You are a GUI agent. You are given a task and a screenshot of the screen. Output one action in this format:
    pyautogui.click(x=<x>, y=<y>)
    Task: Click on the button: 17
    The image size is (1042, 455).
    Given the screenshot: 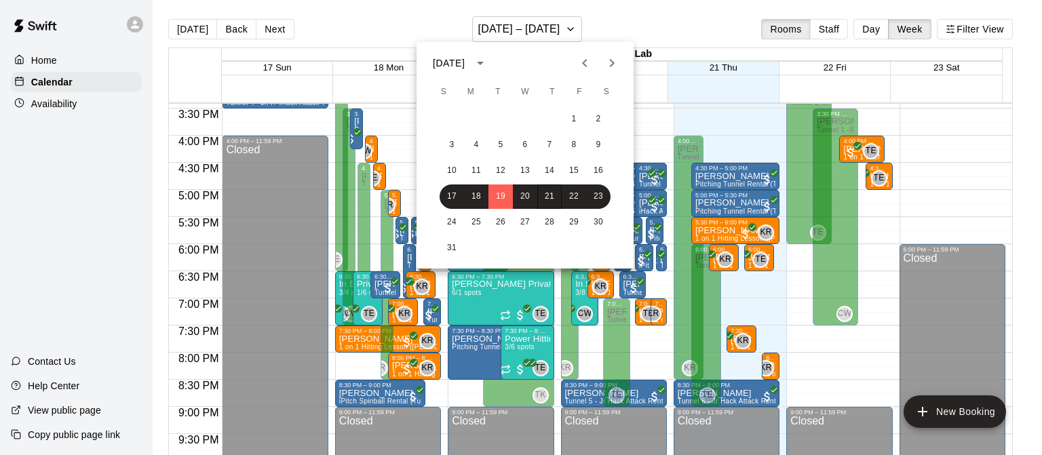 What is the action you would take?
    pyautogui.click(x=452, y=197)
    